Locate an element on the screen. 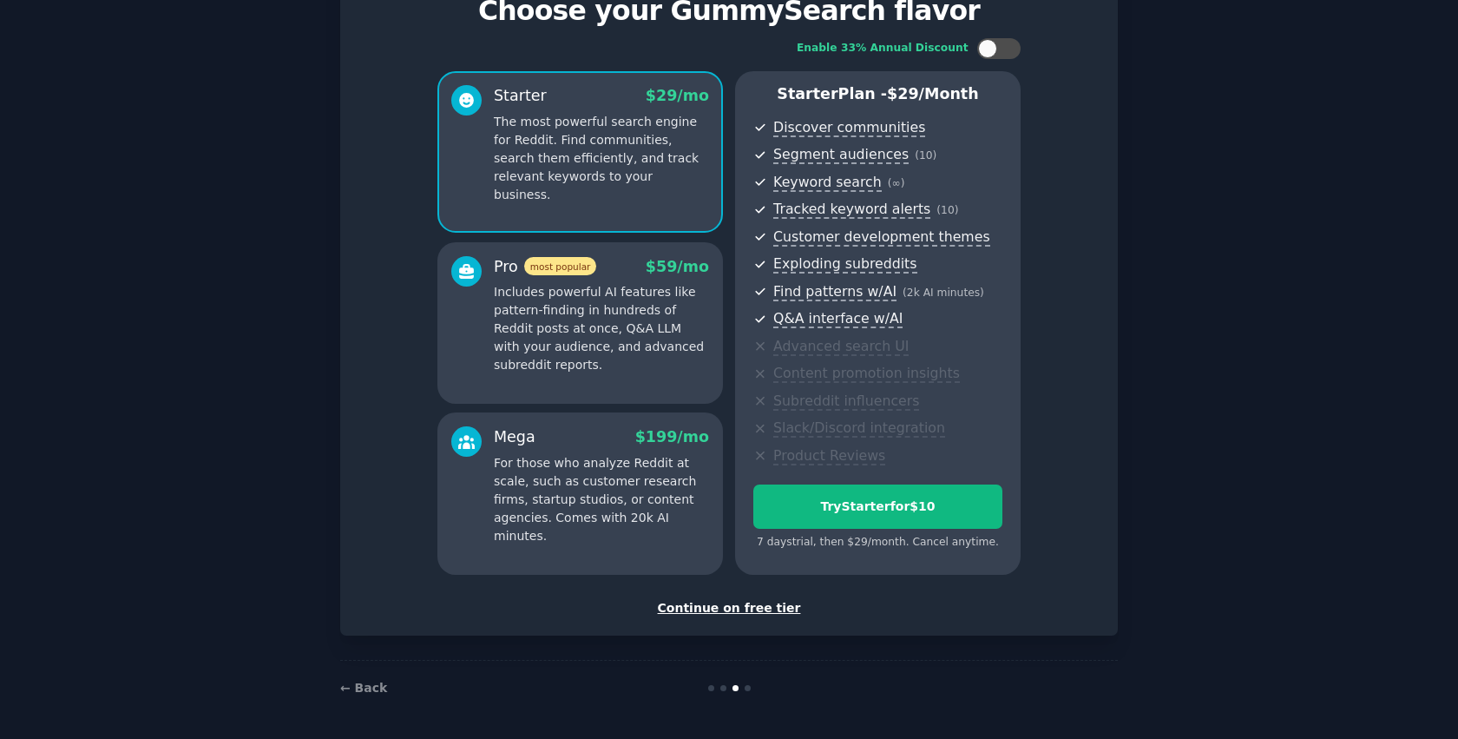  span: Content promotion insights is located at coordinates (866, 373).